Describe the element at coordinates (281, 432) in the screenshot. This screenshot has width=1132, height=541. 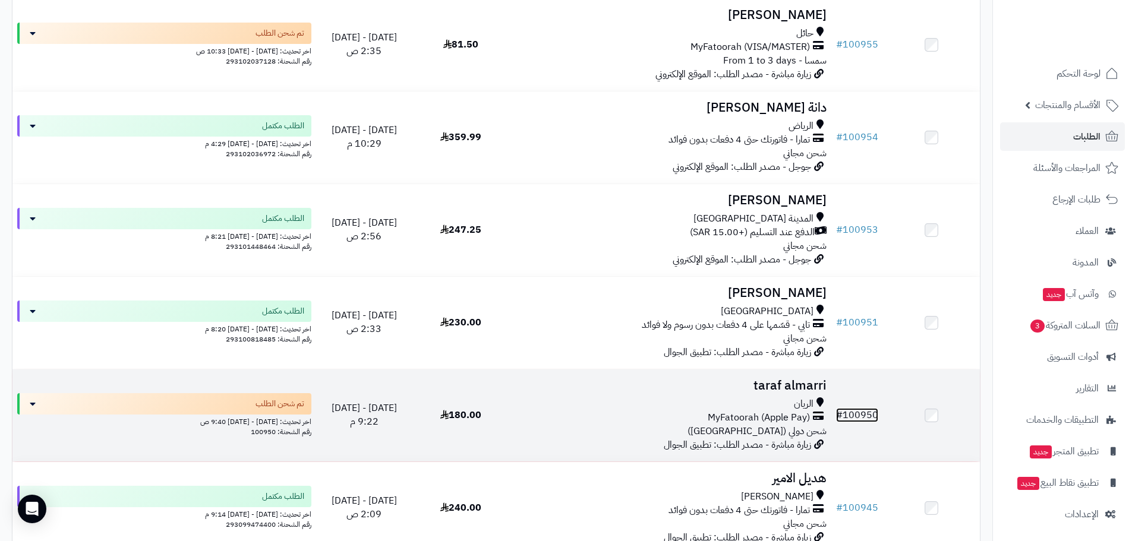
I see `span: رقم الشحنة: 100950` at that location.